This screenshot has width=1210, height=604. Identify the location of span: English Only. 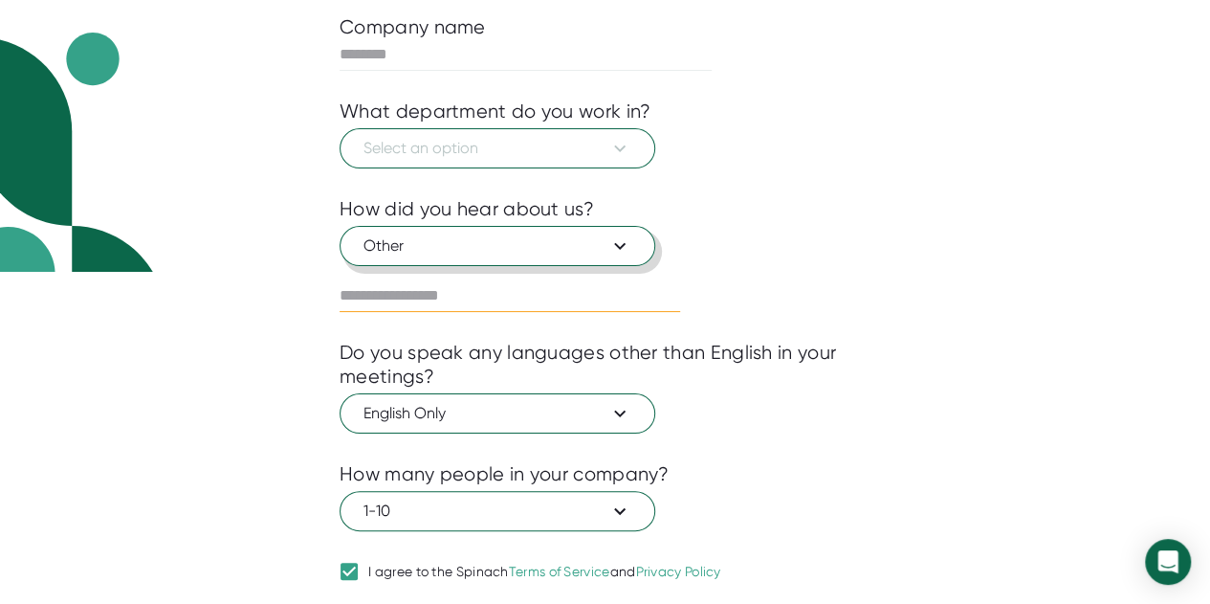
(498, 413).